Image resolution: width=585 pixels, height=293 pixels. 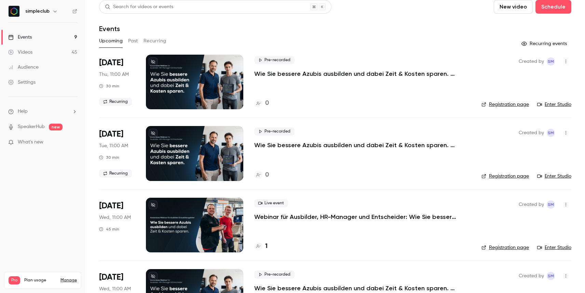 I want to click on p: Wie Sie bessere Azubis ausbilden und dabei Zeit & Kosten sparen. (Dienstag, 11:00 Uhr), so click(x=357, y=145).